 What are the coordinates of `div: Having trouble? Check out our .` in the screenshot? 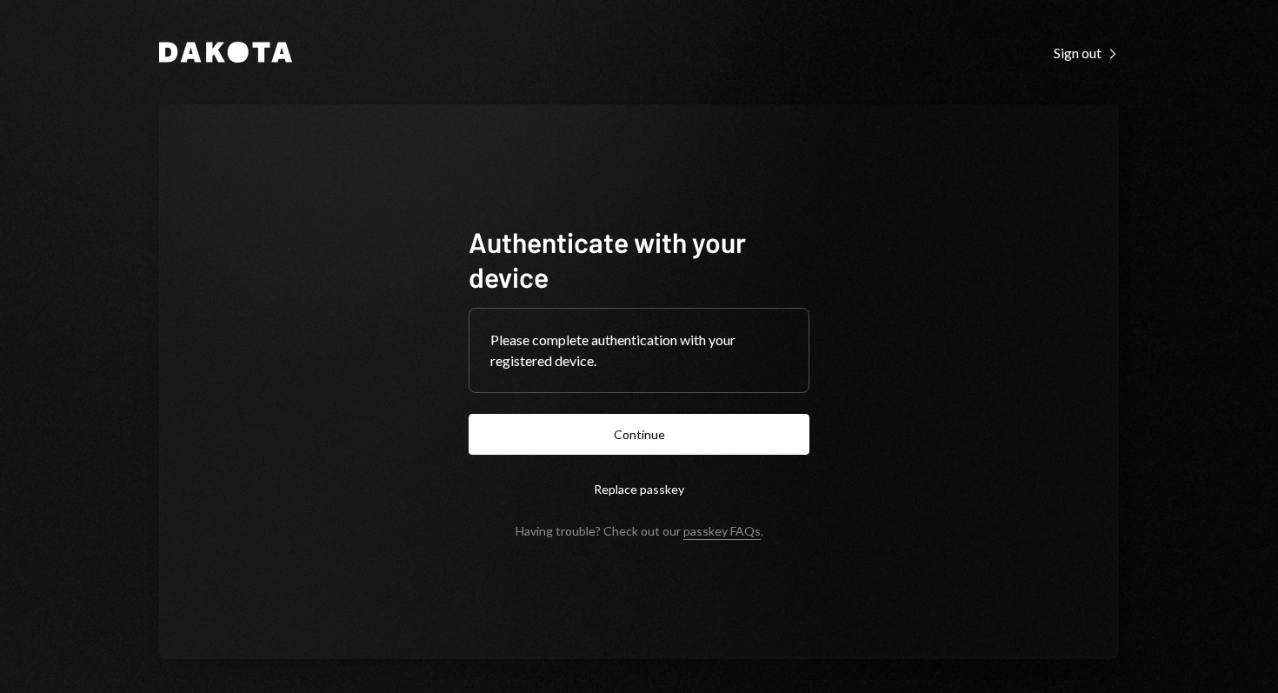 It's located at (639, 530).